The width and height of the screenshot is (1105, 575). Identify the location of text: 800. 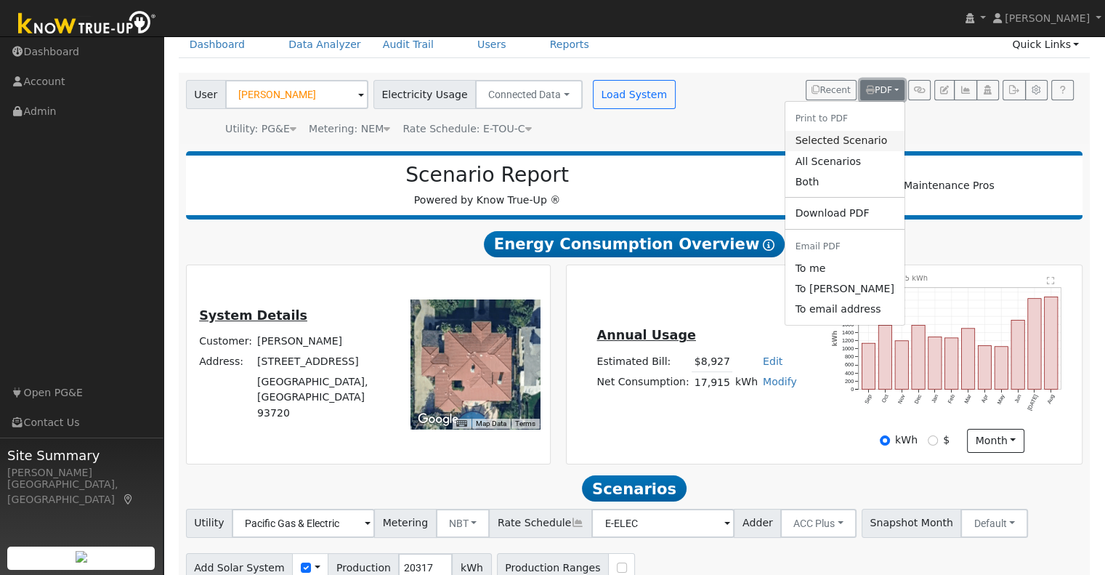
(850, 356).